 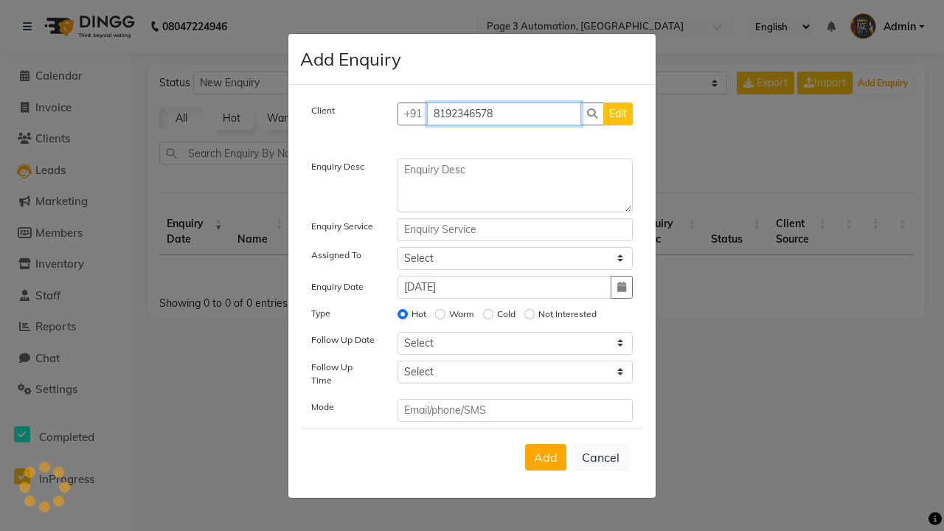 What do you see at coordinates (567, 314) in the screenshot?
I see `label: Not Interested` at bounding box center [567, 314].